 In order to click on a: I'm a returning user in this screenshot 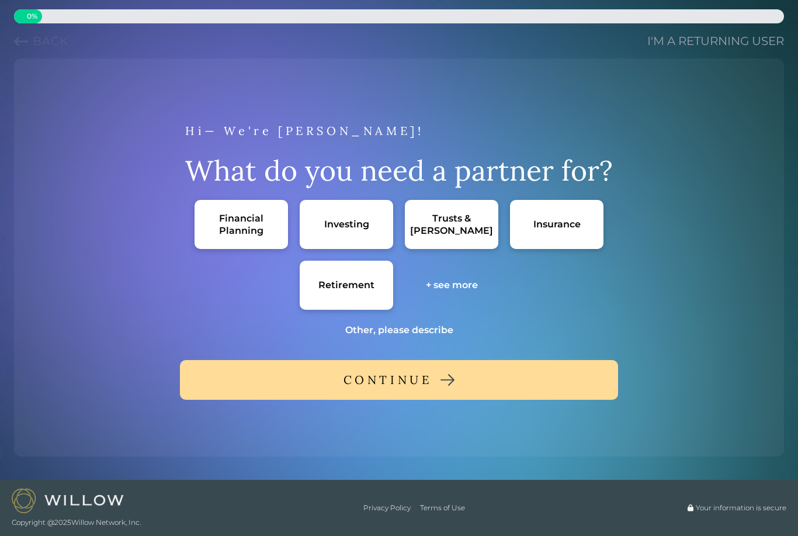, I will do `click(716, 41)`.